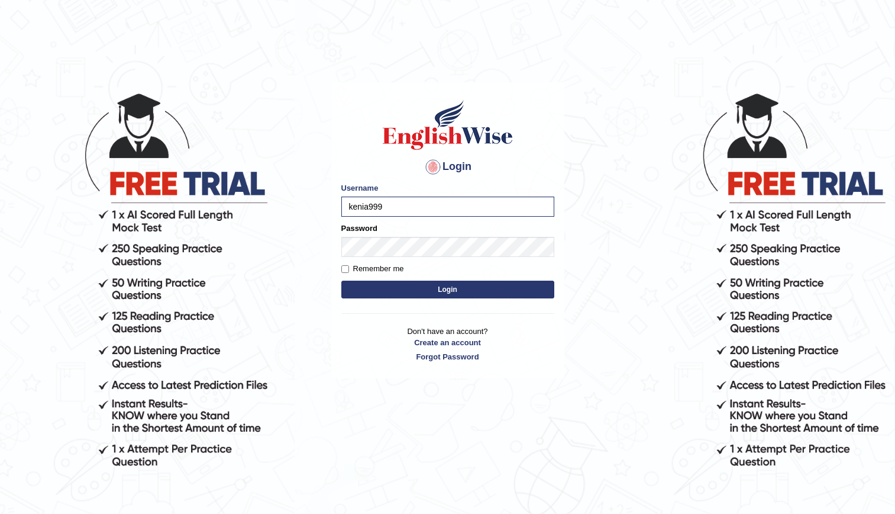 The image size is (895, 514). I want to click on input: Remember me, so click(345, 269).